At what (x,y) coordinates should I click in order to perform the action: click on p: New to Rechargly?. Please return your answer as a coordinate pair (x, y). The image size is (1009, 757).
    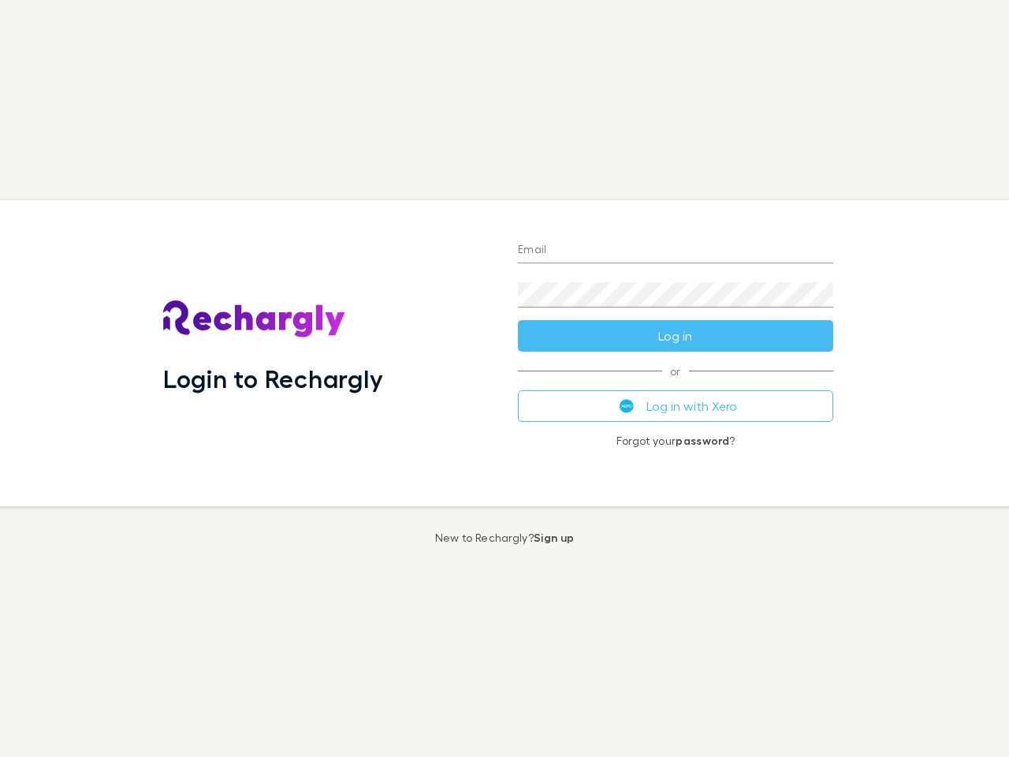
    Looking at the image, I should click on (505, 538).